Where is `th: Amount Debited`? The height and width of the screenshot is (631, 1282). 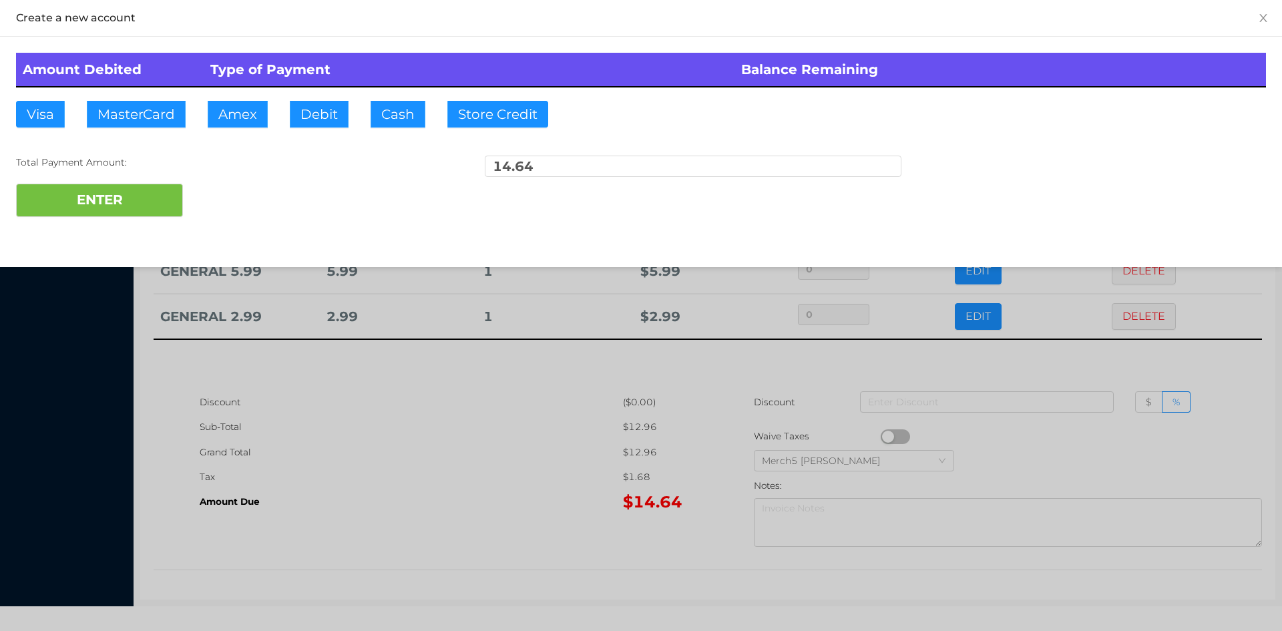 th: Amount Debited is located at coordinates (109, 69).